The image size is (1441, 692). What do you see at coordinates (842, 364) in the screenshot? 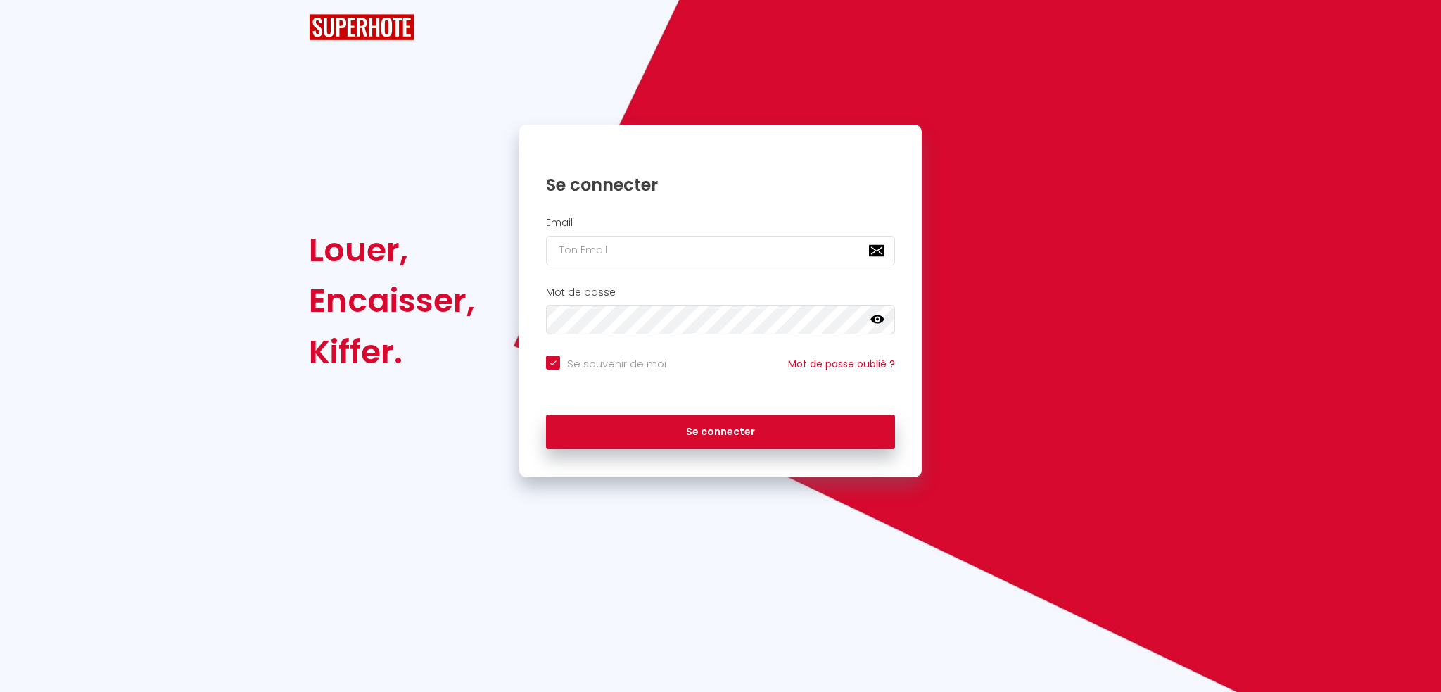
I see `a: Mot de passe oublié ?` at bounding box center [842, 364].